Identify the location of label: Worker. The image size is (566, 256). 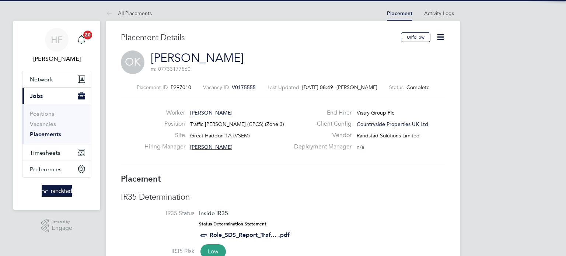
(165, 113).